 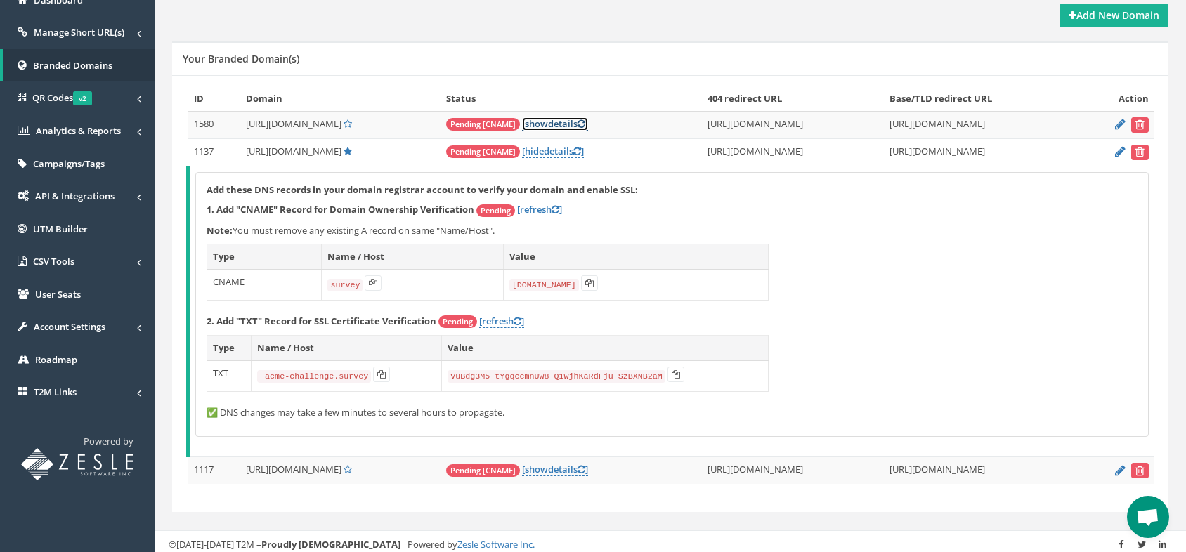 I want to click on span: QR Codes, so click(x=62, y=98).